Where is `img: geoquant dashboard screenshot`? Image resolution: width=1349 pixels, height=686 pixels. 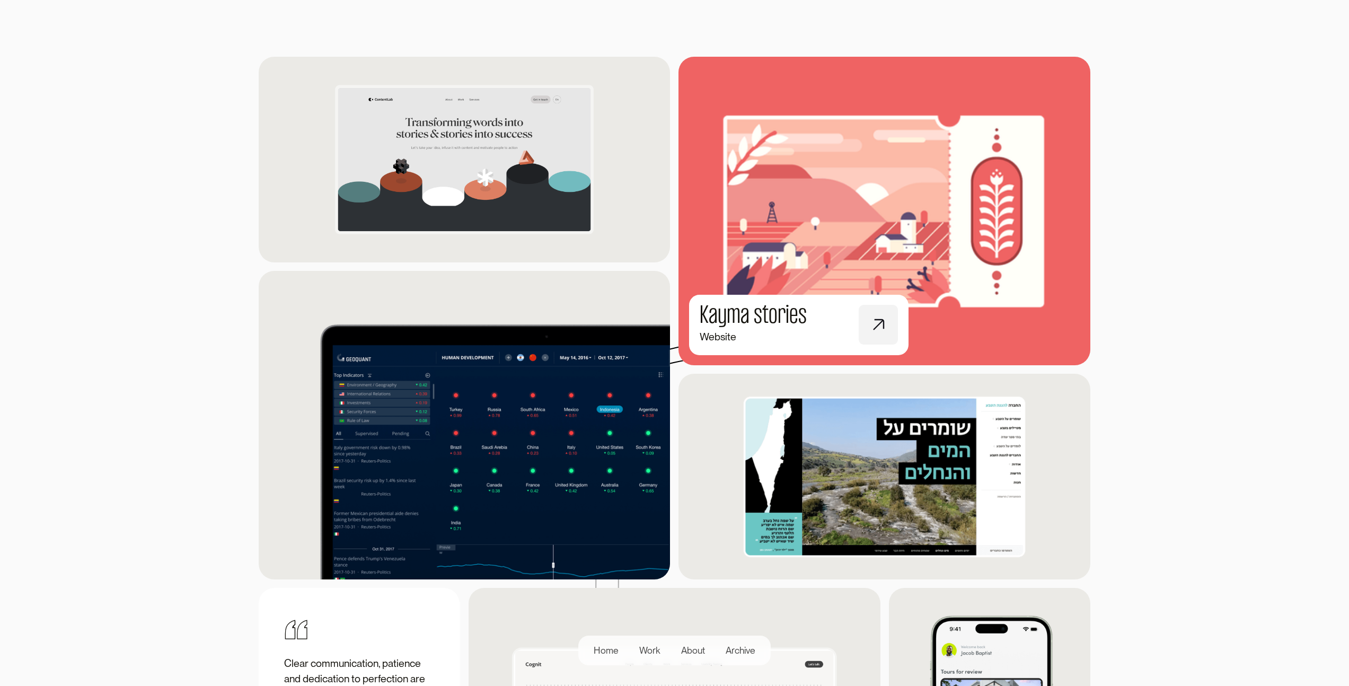 img: geoquant dashboard screenshot is located at coordinates (464, 425).